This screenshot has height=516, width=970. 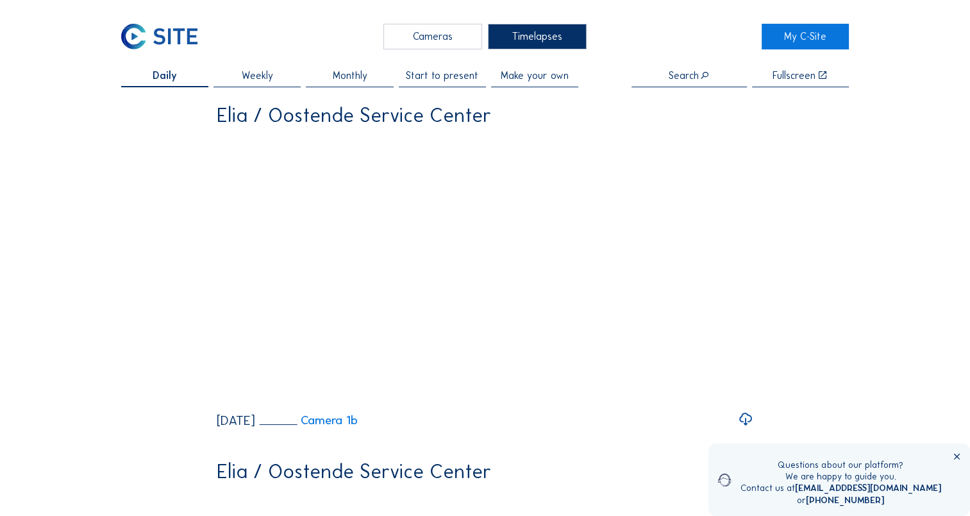 What do you see at coordinates (805, 37) in the screenshot?
I see `a: My C-Site` at bounding box center [805, 37].